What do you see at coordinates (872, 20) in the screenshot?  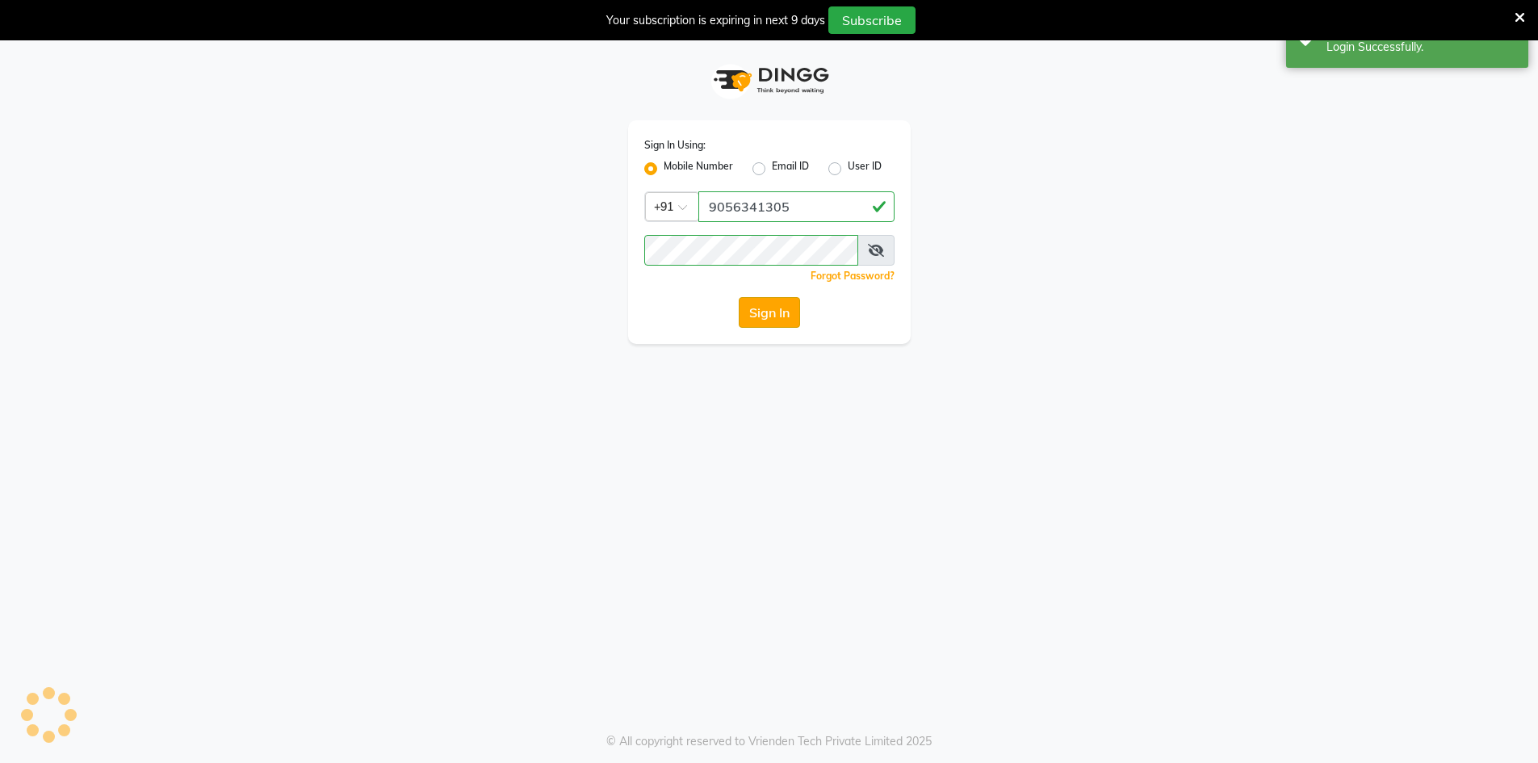 I see `button: Subscribe` at bounding box center [872, 20].